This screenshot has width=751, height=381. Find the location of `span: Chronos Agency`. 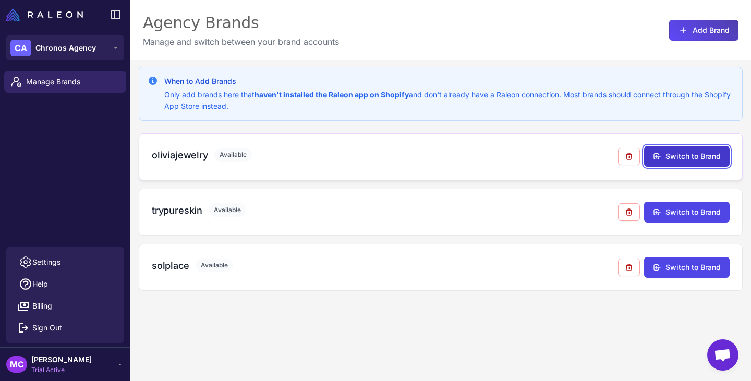

span: Chronos Agency is located at coordinates (66, 48).